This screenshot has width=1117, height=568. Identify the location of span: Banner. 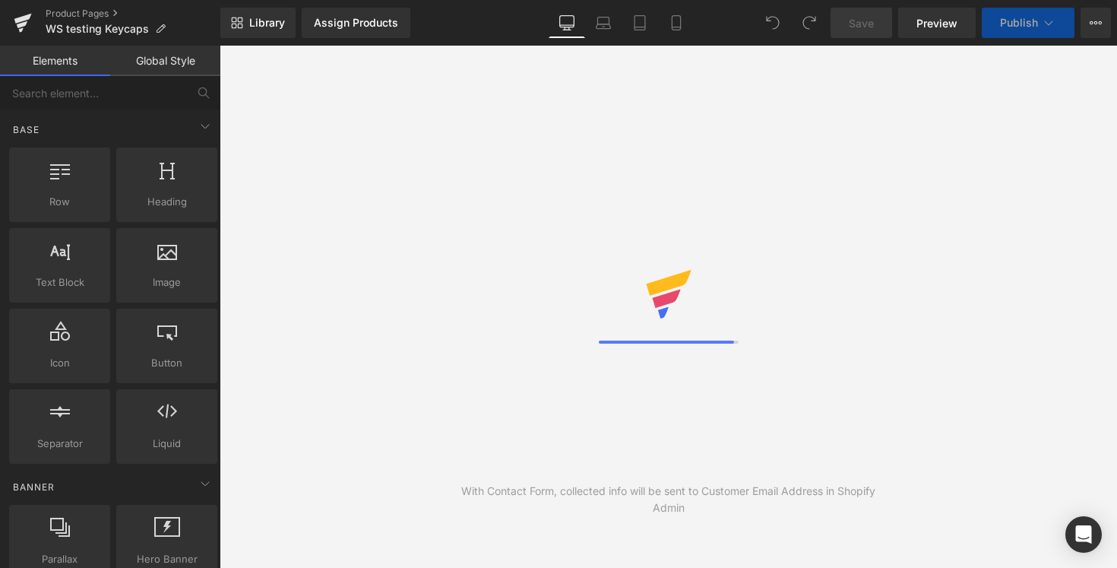
(33, 486).